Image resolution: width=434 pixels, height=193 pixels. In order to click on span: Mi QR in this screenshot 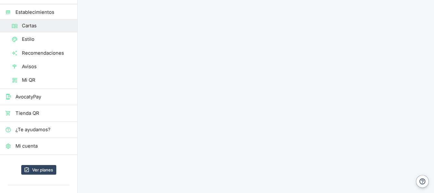, I will do `click(47, 80)`.